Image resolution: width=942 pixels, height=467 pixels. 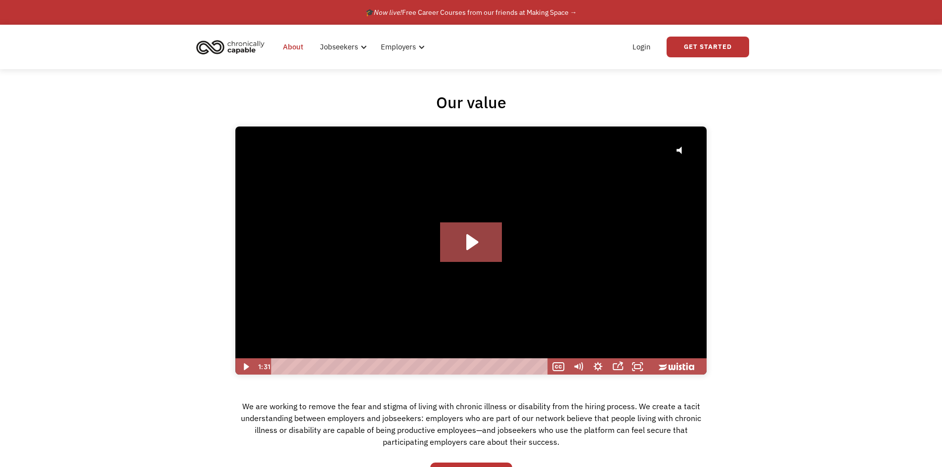 I want to click on button: Fullscreen, so click(x=638, y=367).